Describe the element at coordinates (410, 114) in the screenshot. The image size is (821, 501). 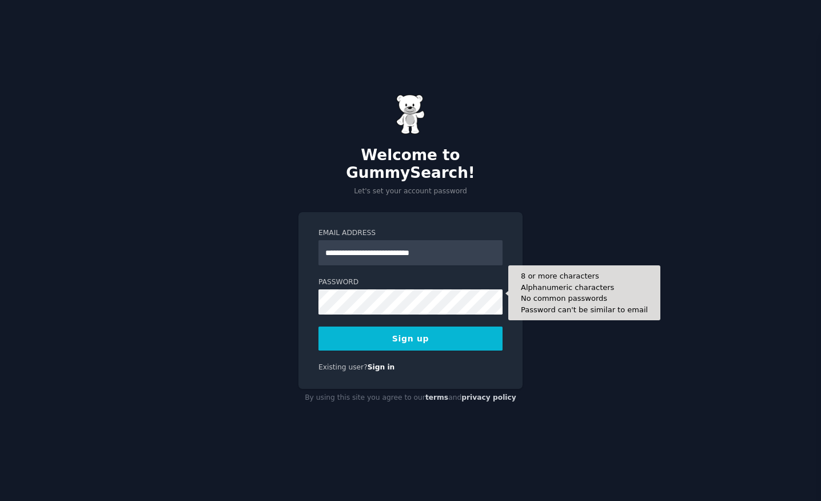
I see `img: Gummy Bear` at that location.